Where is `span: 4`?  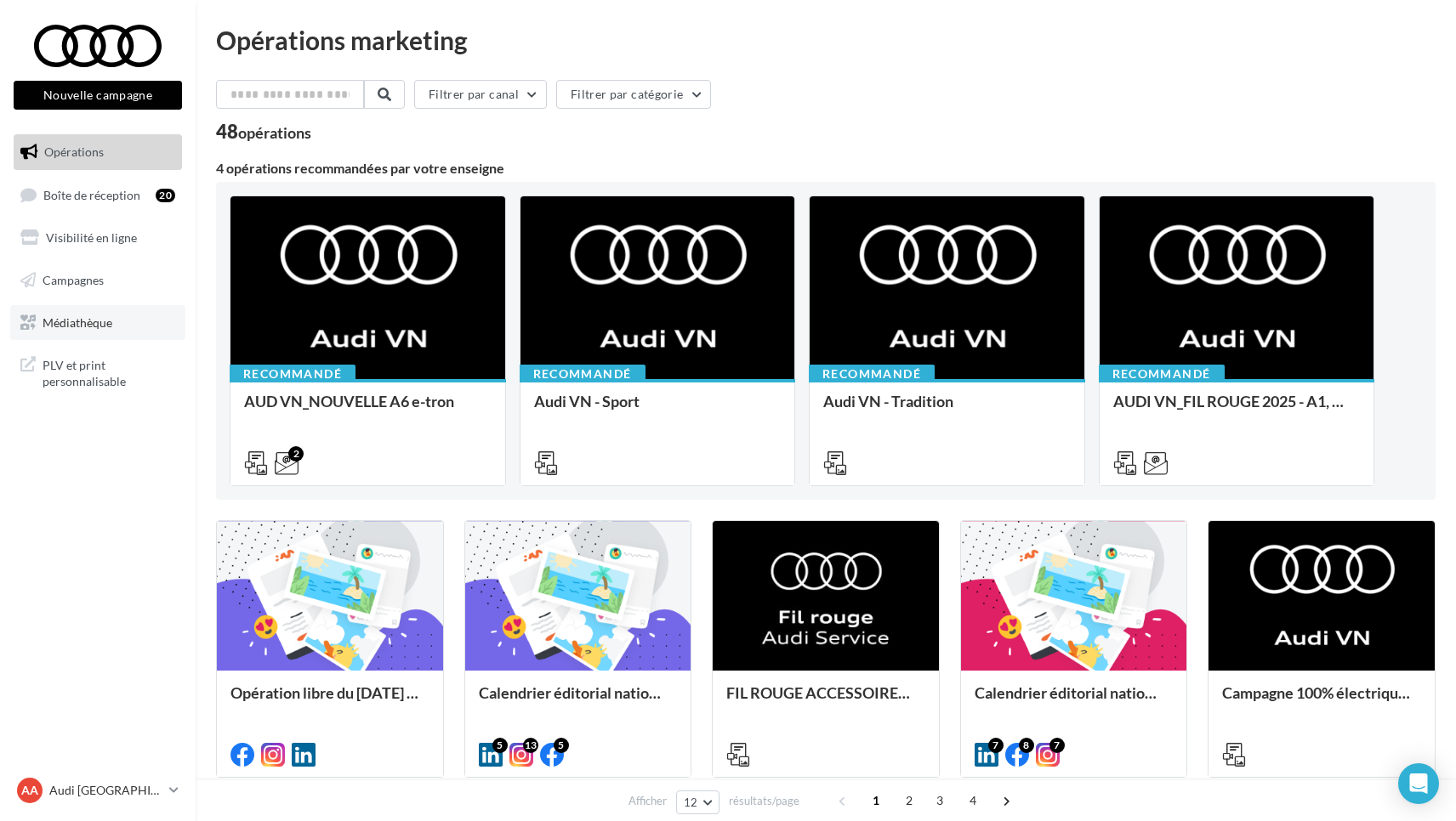 span: 4 is located at coordinates (973, 801).